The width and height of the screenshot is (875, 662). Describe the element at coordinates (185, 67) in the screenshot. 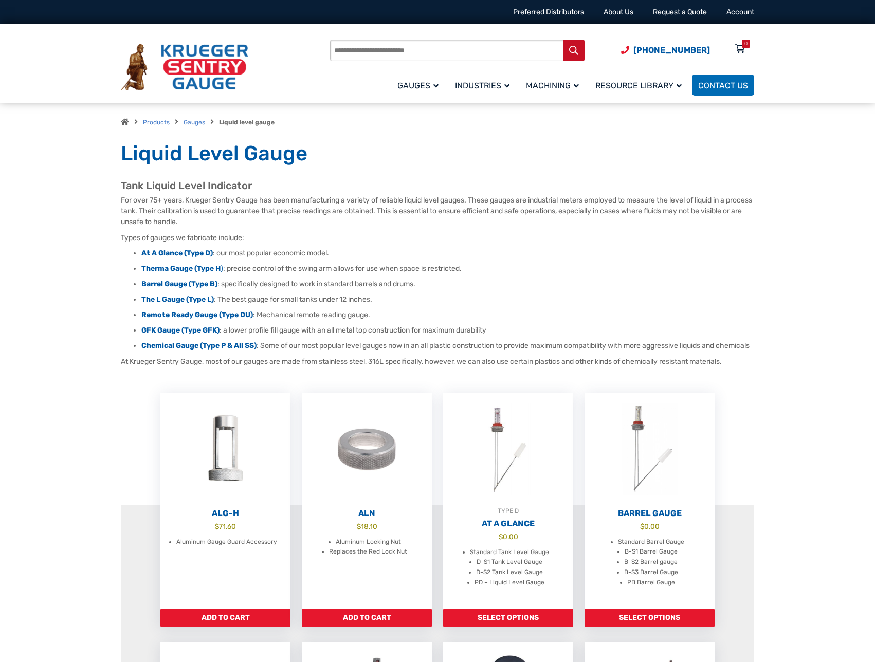

I see `img: Krueger Sentry Gauge` at that location.